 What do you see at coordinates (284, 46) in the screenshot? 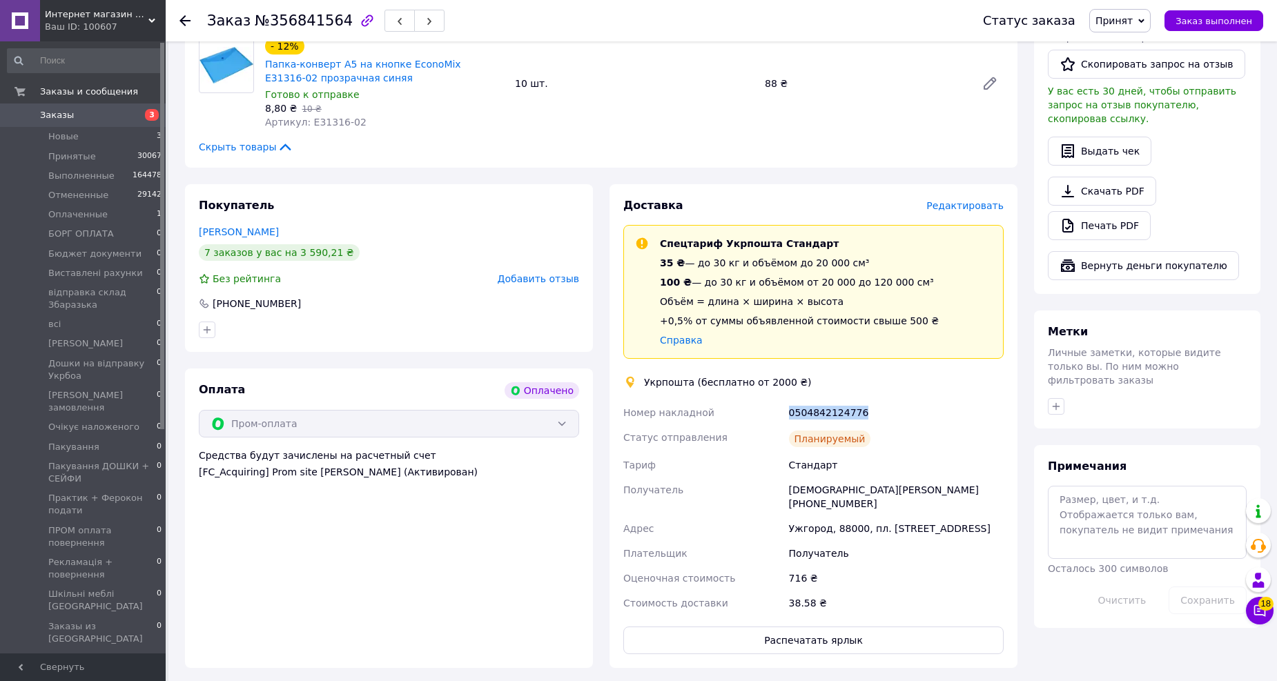
I see `div: - 12%` at bounding box center [284, 46].